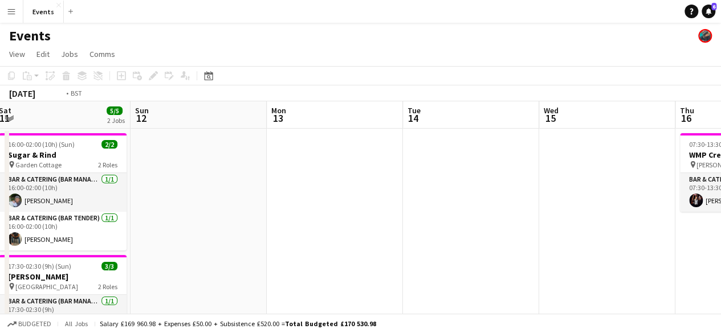  I want to click on span: Budgeted, so click(35, 324).